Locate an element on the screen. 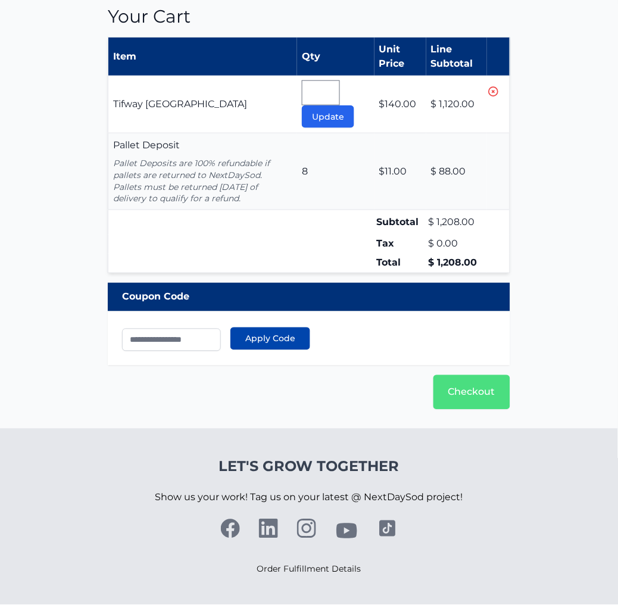 This screenshot has height=605, width=618. a: Order Fulfillment Details is located at coordinates (309, 569).